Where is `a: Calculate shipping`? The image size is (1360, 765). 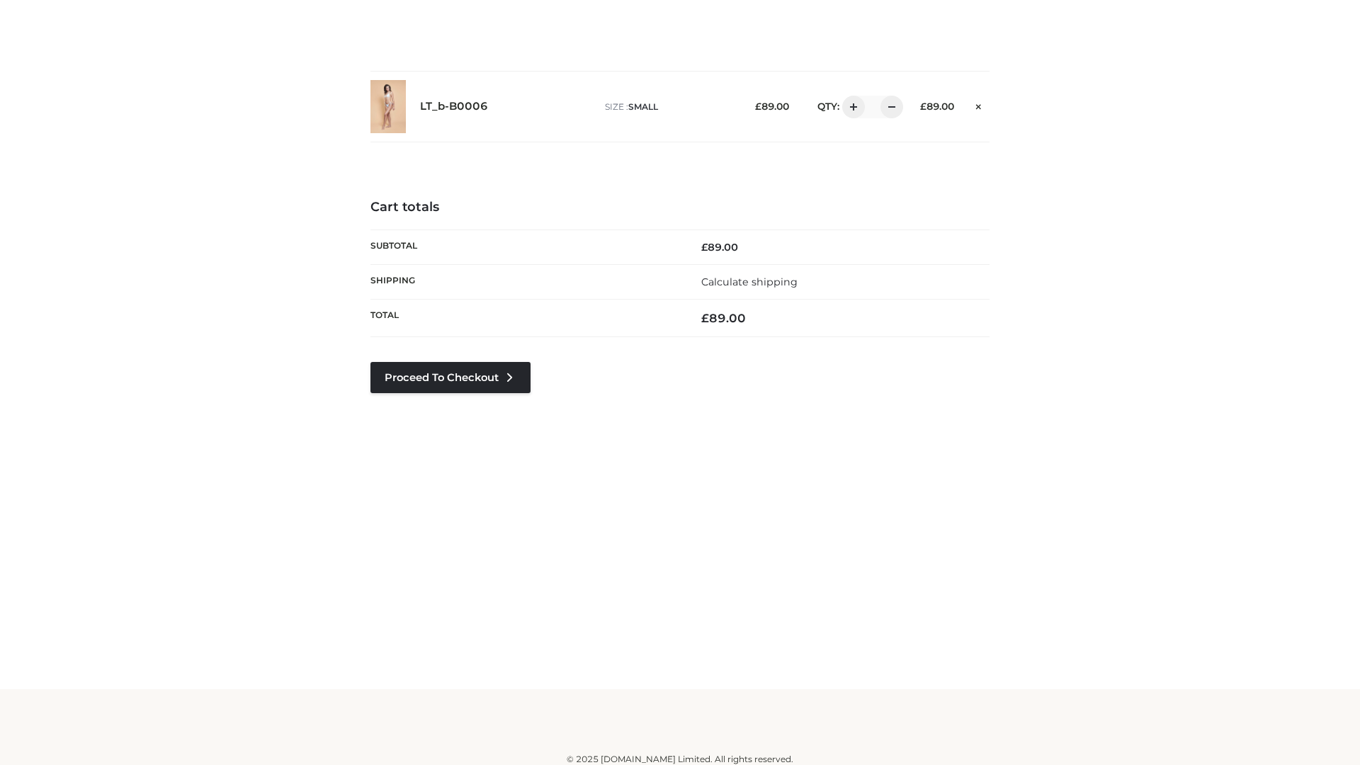 a: Calculate shipping is located at coordinates (750, 282).